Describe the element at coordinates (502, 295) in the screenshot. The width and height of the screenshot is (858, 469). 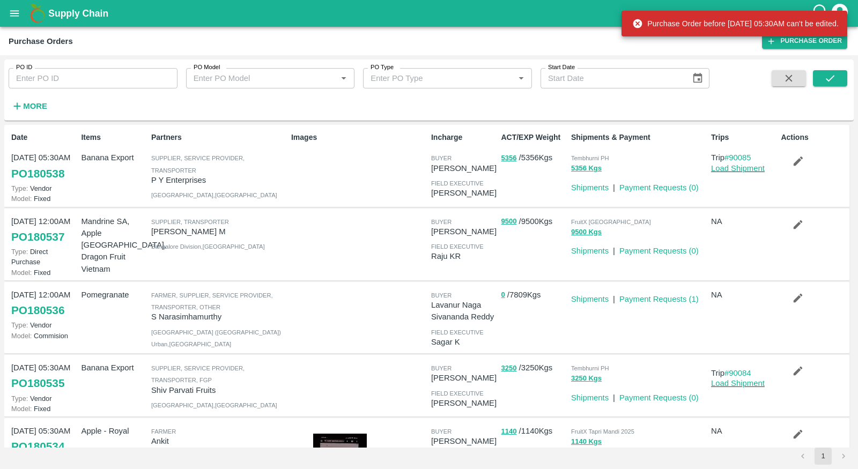
I see `button: 0` at that location.